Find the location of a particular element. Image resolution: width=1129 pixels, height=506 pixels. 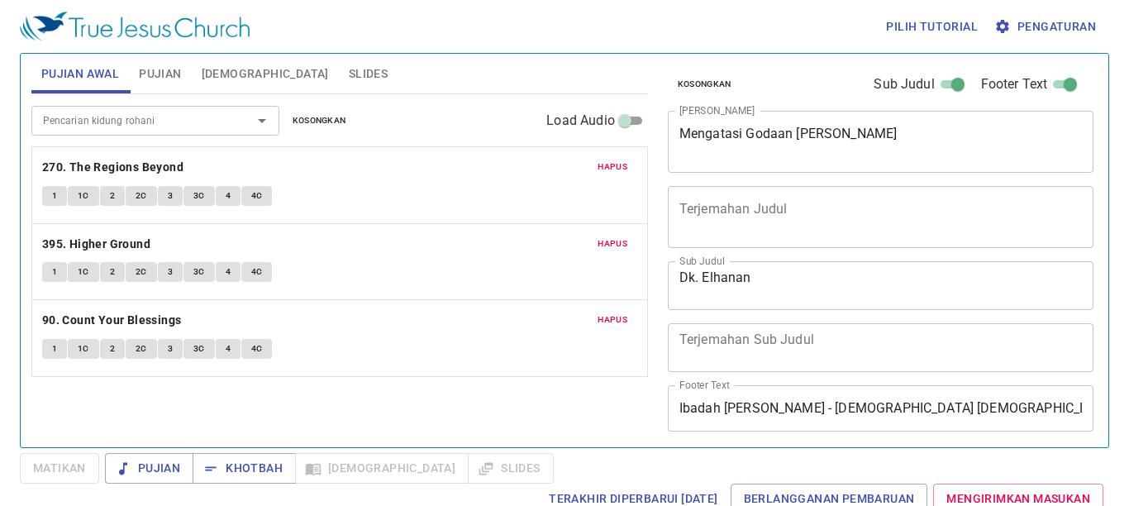

button: 395. Higher Ground is located at coordinates (98, 244).